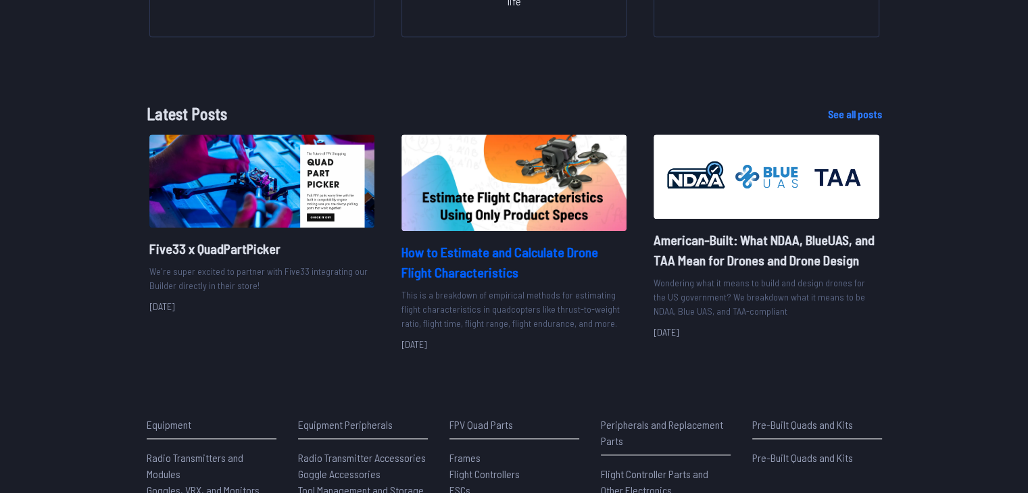 The image size is (1028, 493). I want to click on span: Flight Controllers, so click(484, 474).